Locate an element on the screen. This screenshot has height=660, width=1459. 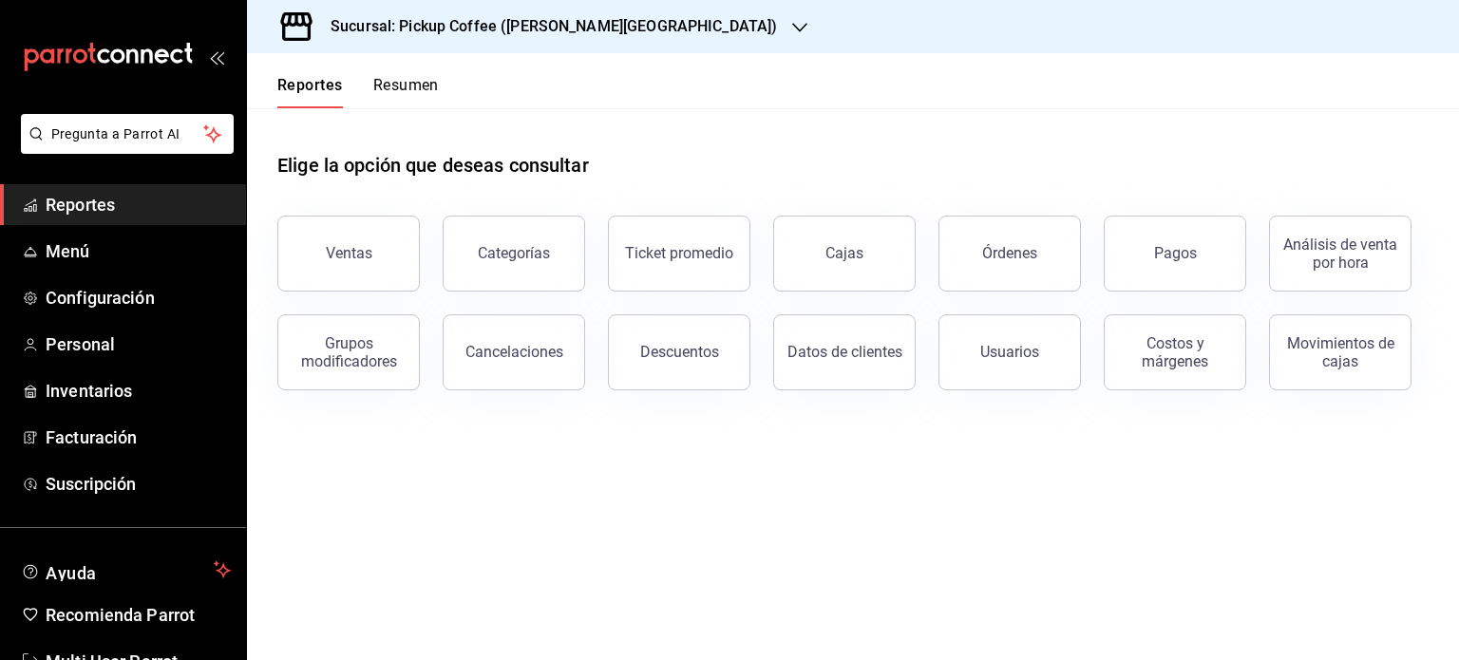
div: Órdenes is located at coordinates (1010, 253).